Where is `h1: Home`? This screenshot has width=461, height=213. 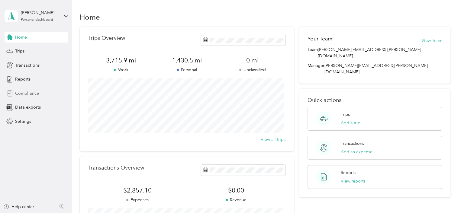 h1: Home is located at coordinates (90, 17).